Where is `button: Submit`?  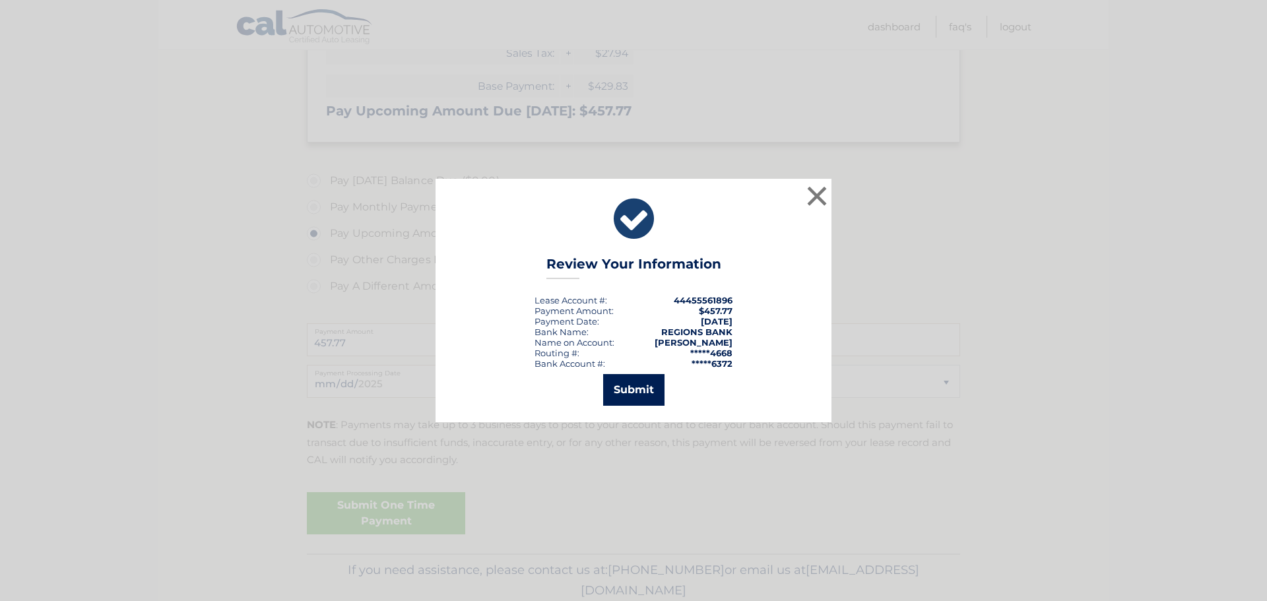 button: Submit is located at coordinates (634, 390).